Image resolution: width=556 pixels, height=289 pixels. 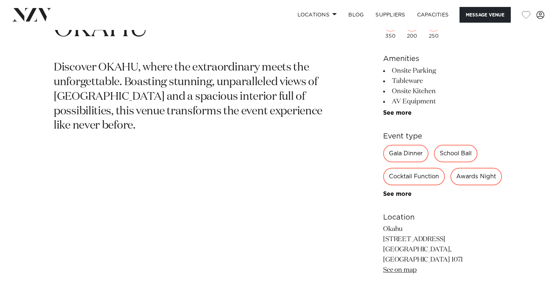 I want to click on li: Tableware, so click(x=443, y=81).